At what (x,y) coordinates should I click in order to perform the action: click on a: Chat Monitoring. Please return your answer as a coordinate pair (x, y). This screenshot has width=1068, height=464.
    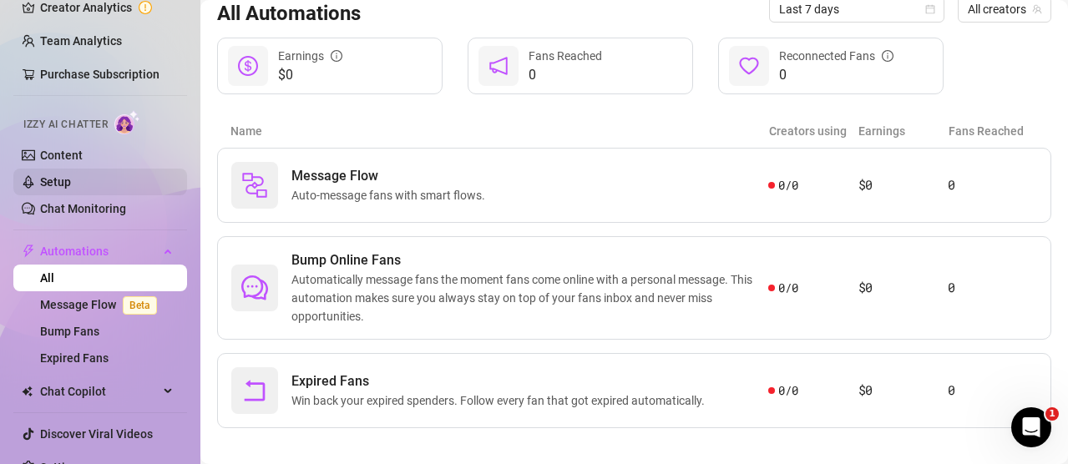
    Looking at the image, I should click on (83, 209).